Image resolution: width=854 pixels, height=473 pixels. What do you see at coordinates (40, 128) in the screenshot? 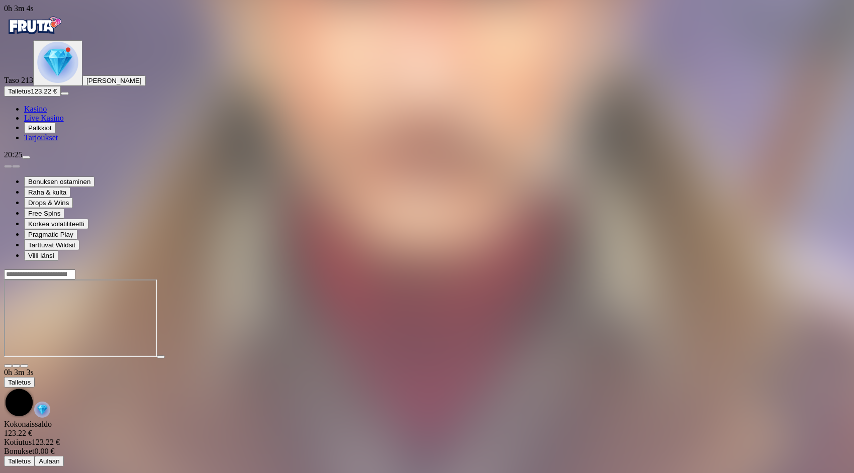
I see `button: reward iconPalkkiot` at bounding box center [40, 128].